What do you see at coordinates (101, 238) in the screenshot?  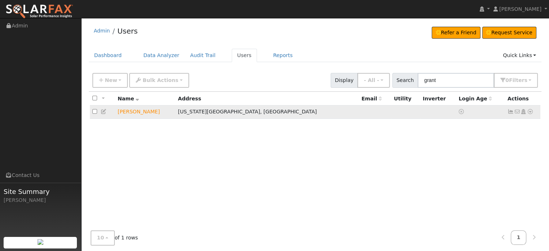 I see `span: 10` at bounding box center [101, 238].